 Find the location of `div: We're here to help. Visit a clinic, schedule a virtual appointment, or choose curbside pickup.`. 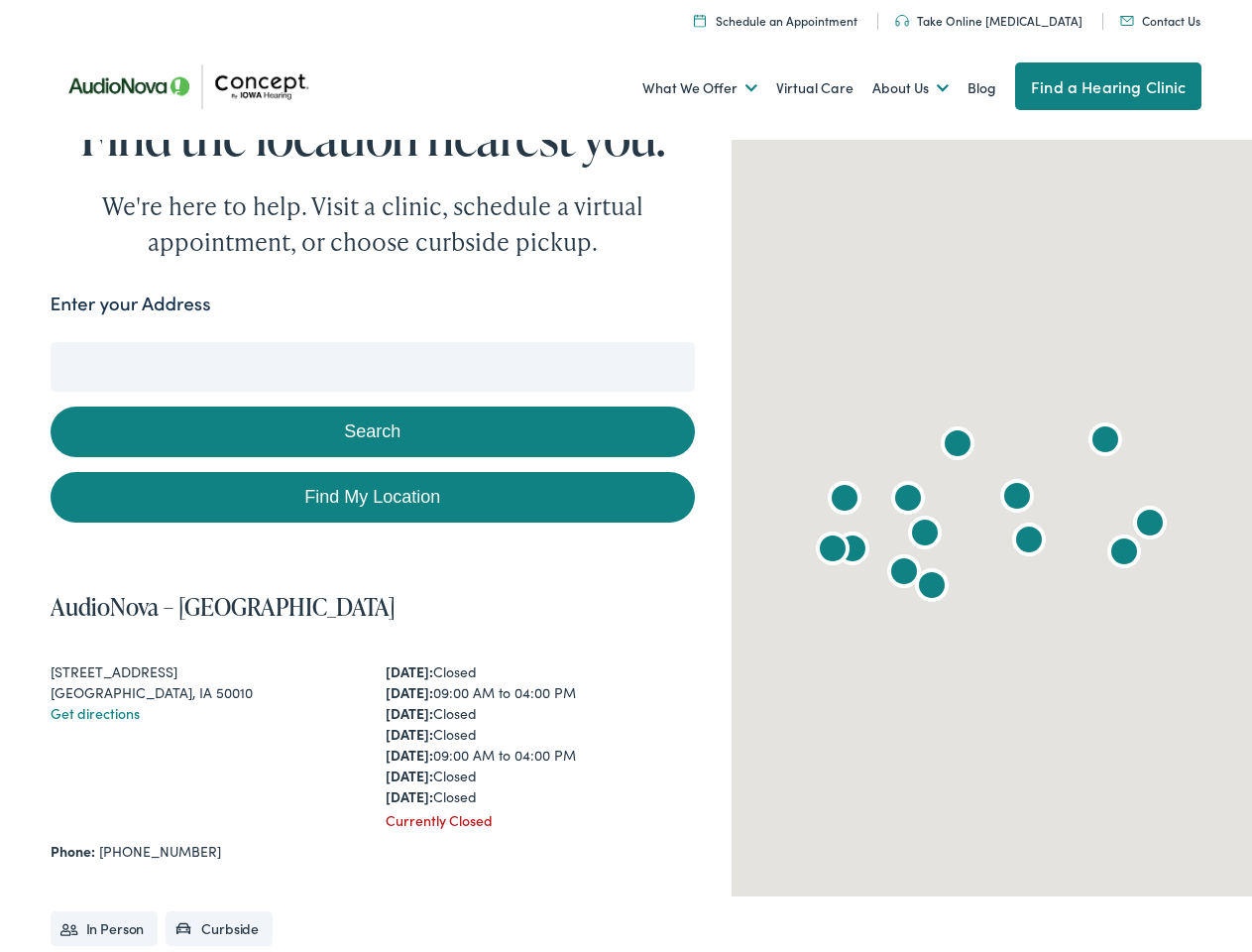

div: We're here to help. Visit a clinic, schedule a virtual appointment, or choose curbside pickup. is located at coordinates (373, 224).